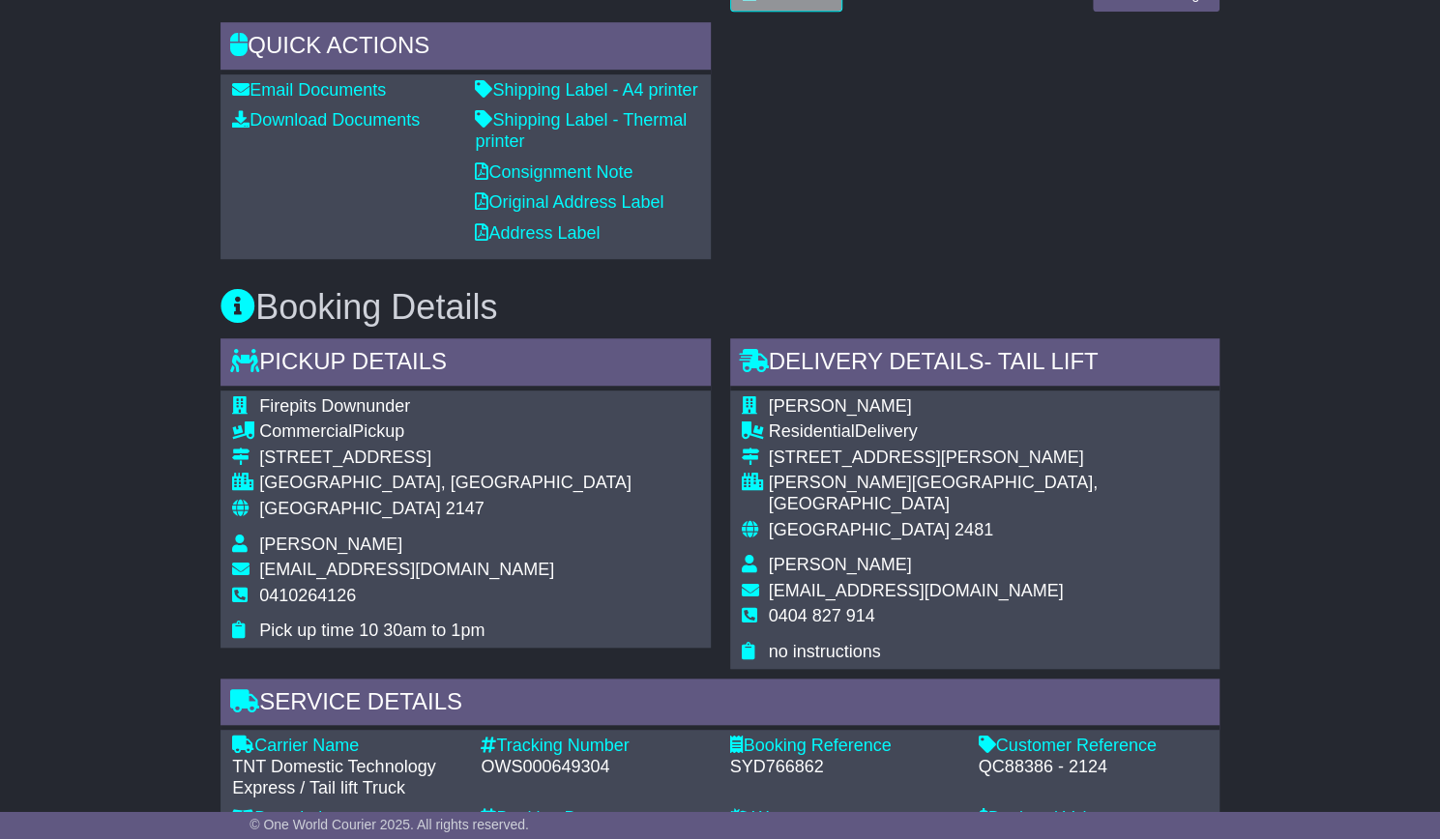  What do you see at coordinates (308, 90) in the screenshot?
I see `a: Email Documents` at bounding box center [308, 90].